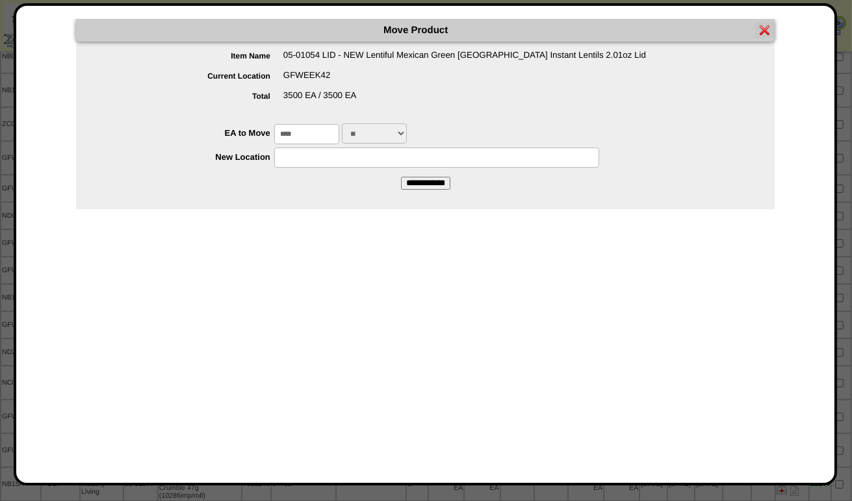 This screenshot has height=501, width=852. What do you see at coordinates (765, 30) in the screenshot?
I see `img: error.gif` at bounding box center [765, 30].